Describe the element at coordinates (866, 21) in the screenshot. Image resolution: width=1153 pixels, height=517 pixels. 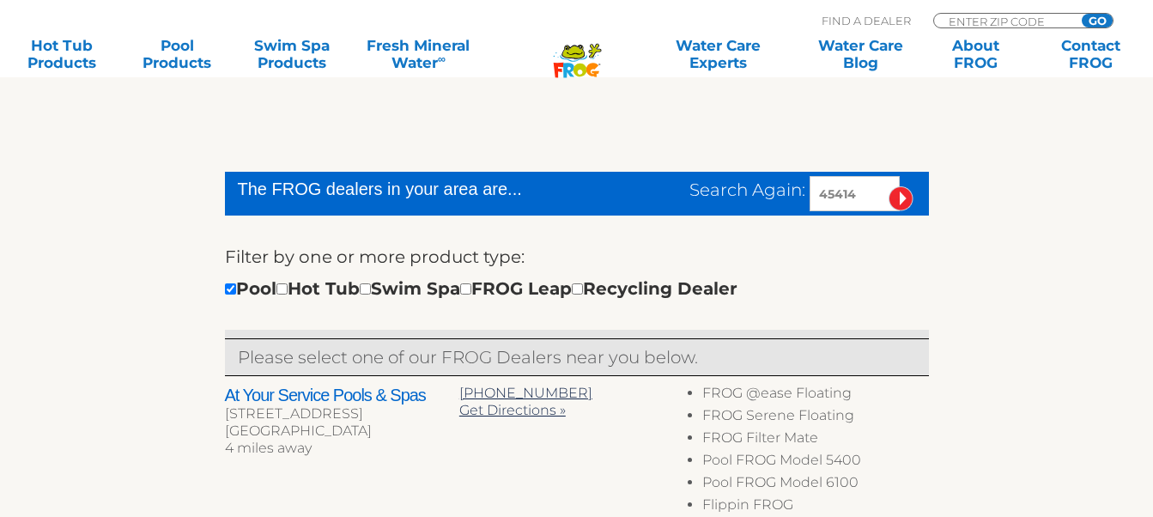
I see `p: Find A Dealer` at that location.